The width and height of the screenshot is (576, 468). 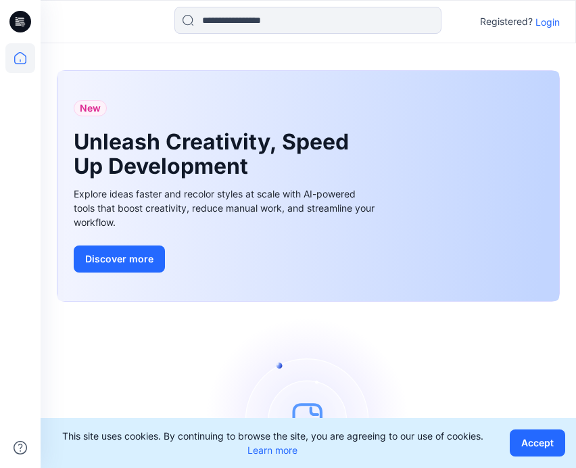 What do you see at coordinates (548, 22) in the screenshot?
I see `p: Login` at bounding box center [548, 22].